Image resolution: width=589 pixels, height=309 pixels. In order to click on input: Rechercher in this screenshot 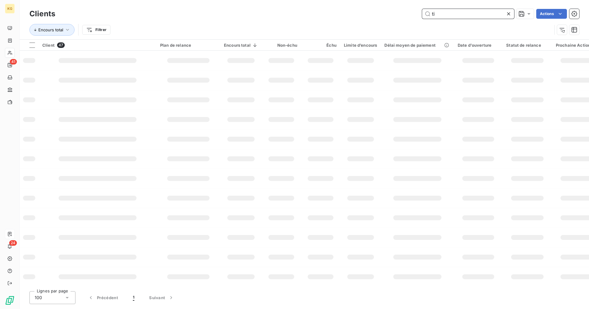, I will do `click(468, 14)`.